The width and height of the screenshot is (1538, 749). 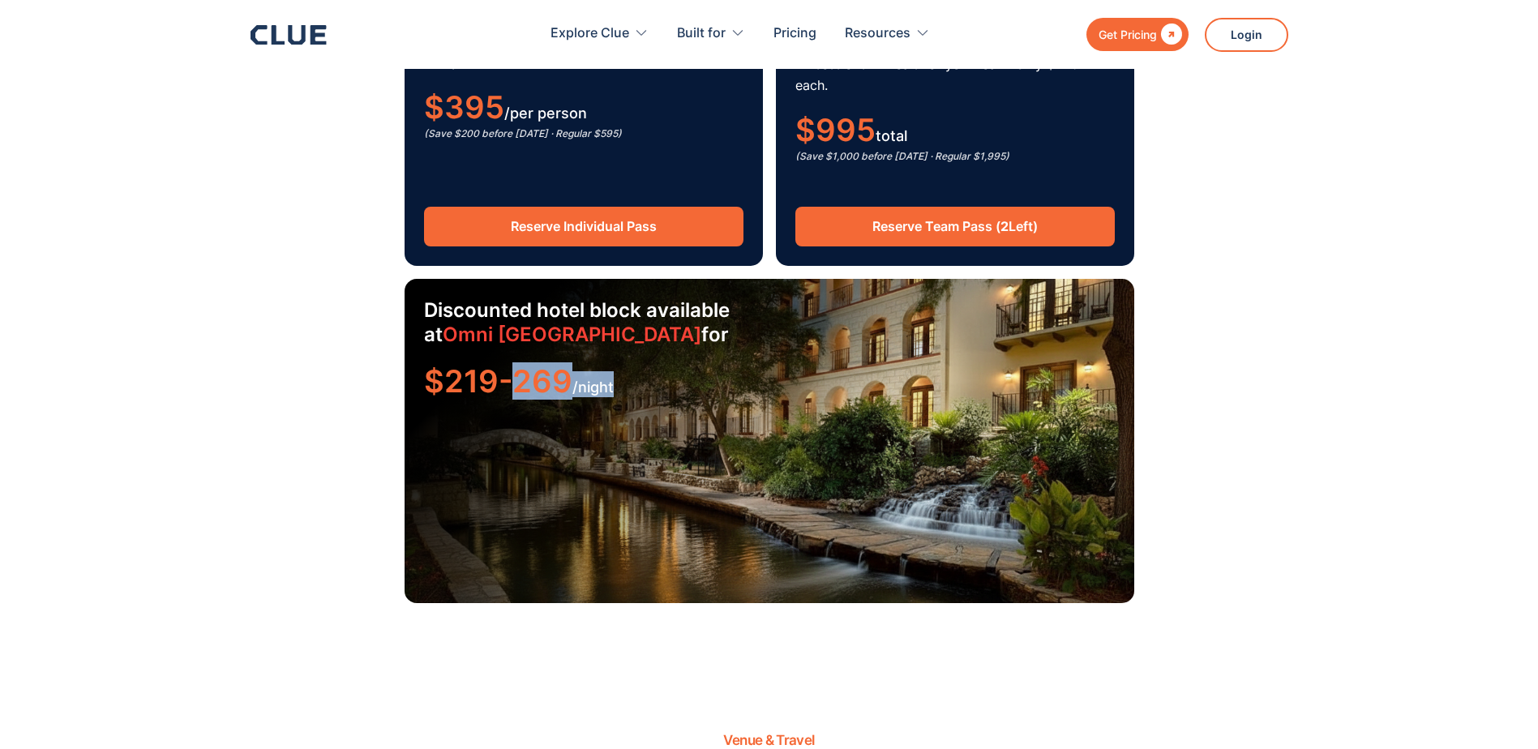 What do you see at coordinates (586, 323) in the screenshot?
I see `h3: Discounted hotel block available at for` at bounding box center [586, 323].